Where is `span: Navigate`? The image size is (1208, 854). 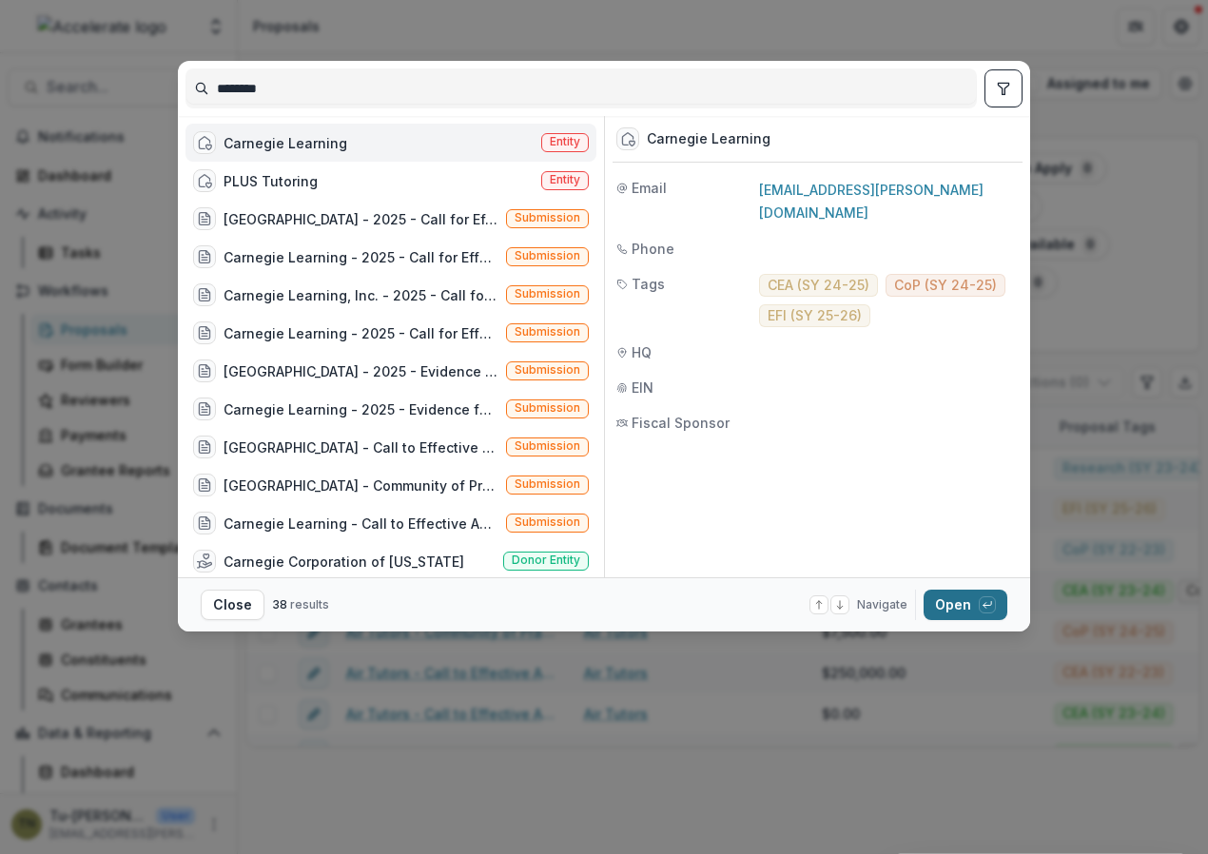
span: Navigate is located at coordinates (882, 605).